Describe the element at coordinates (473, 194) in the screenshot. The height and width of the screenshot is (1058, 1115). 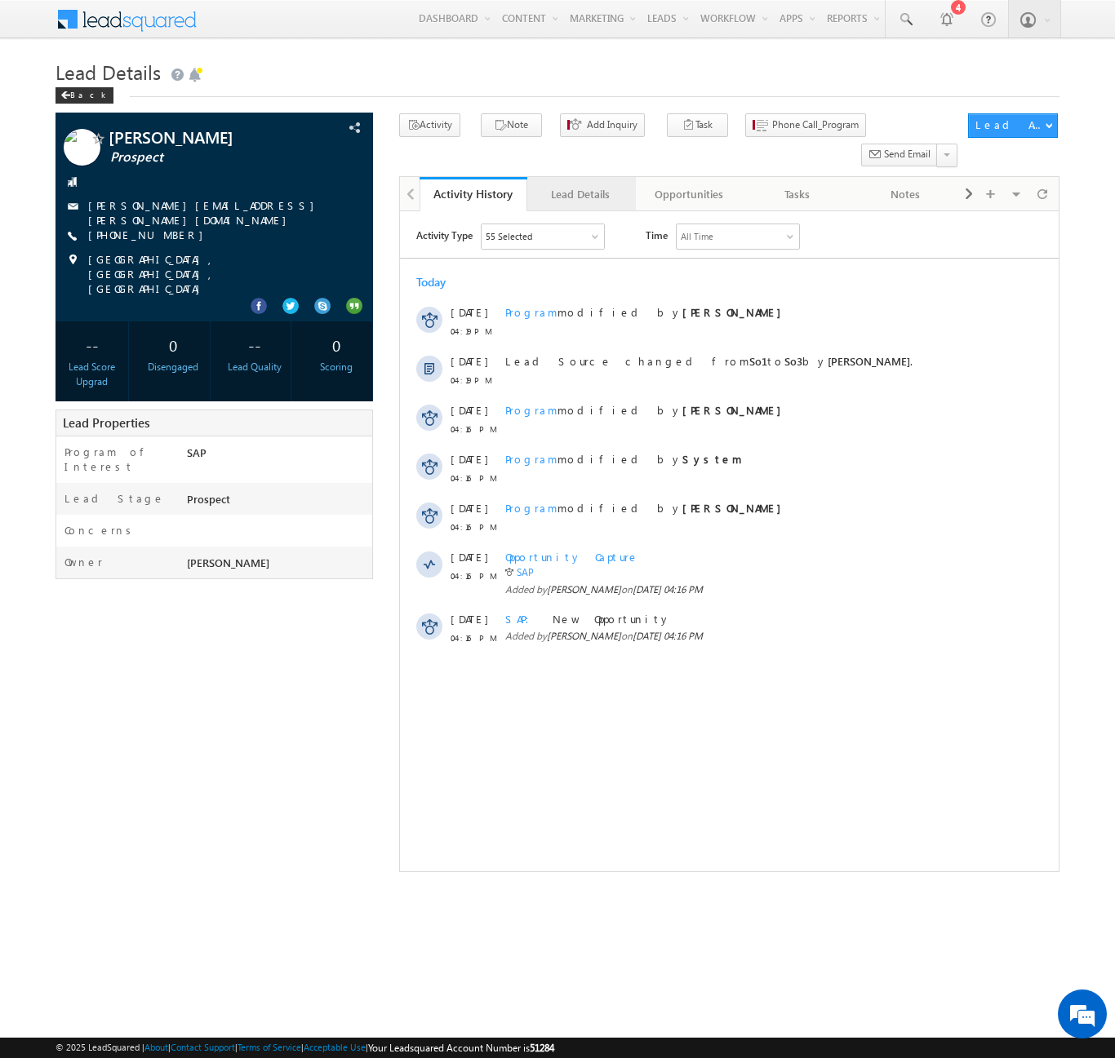
I see `a: Activity History` at that location.